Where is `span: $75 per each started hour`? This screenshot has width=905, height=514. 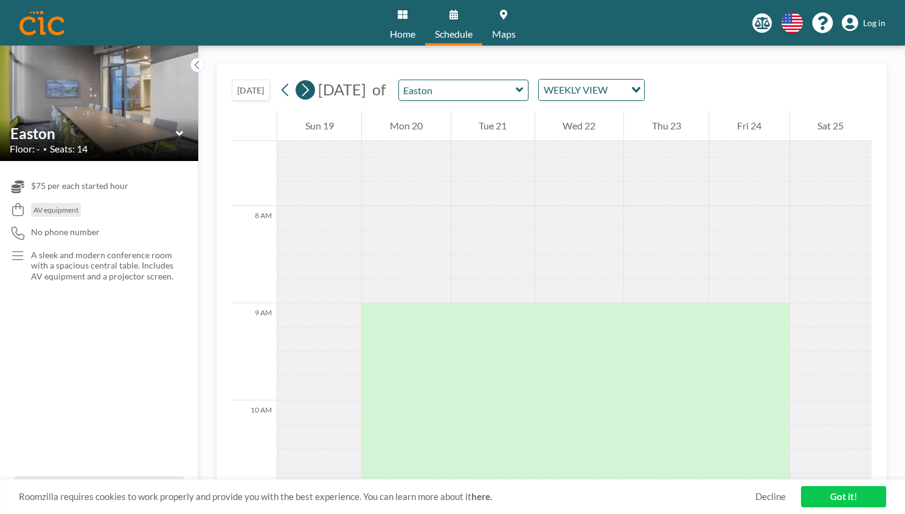
span: $75 per each started hour is located at coordinates (80, 186).